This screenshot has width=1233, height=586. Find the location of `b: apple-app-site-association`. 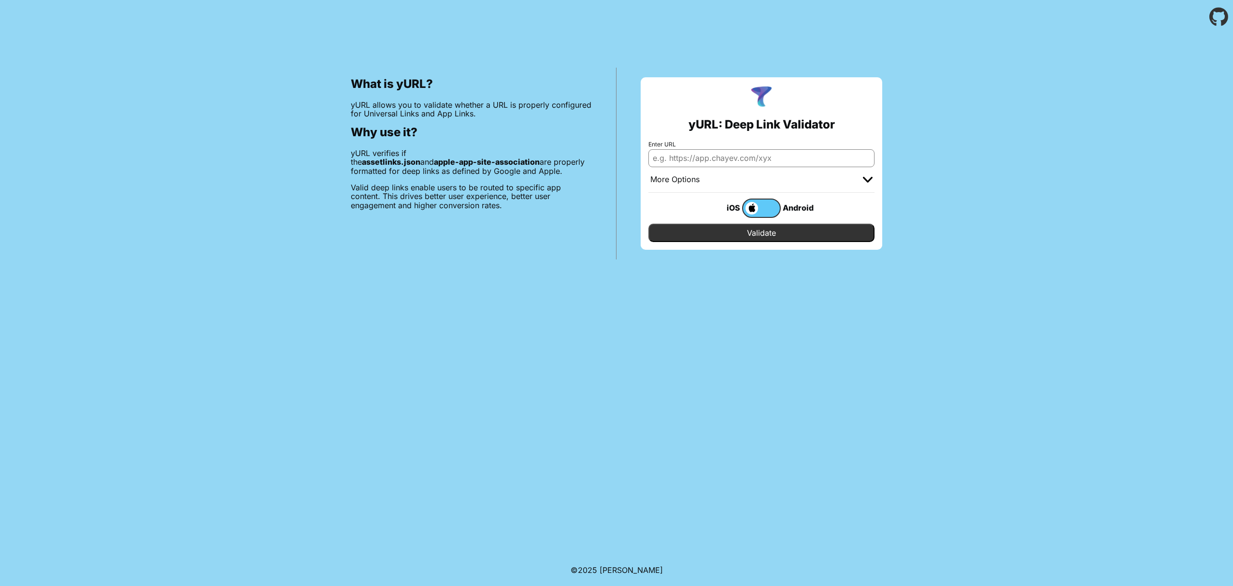

b: apple-app-site-association is located at coordinates (486, 162).